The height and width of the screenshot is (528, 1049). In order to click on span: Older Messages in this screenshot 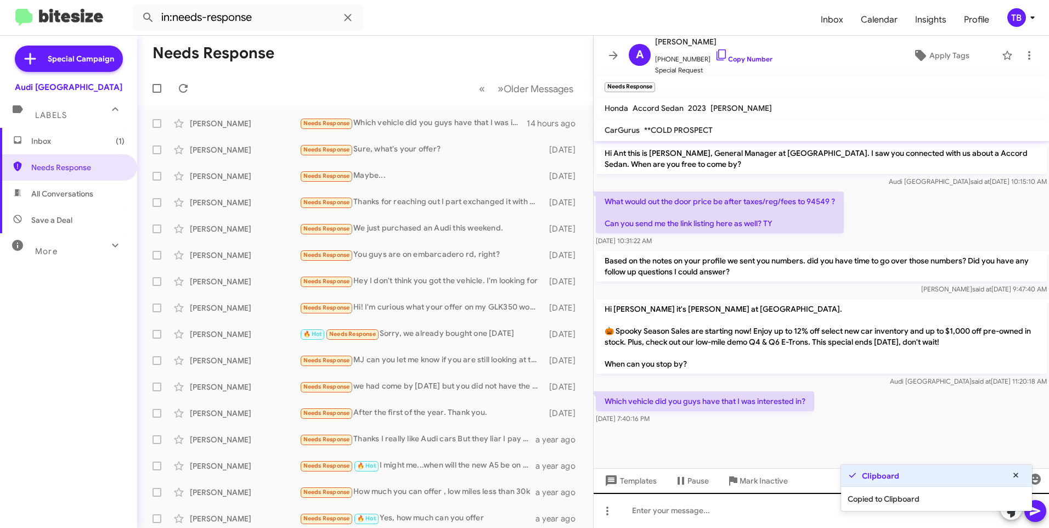, I will do `click(538, 89)`.